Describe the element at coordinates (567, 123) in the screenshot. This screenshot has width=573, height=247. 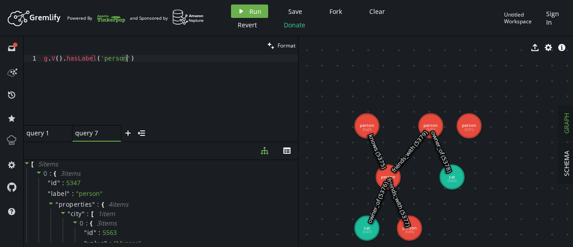
I see `span: GRAPH` at that location.